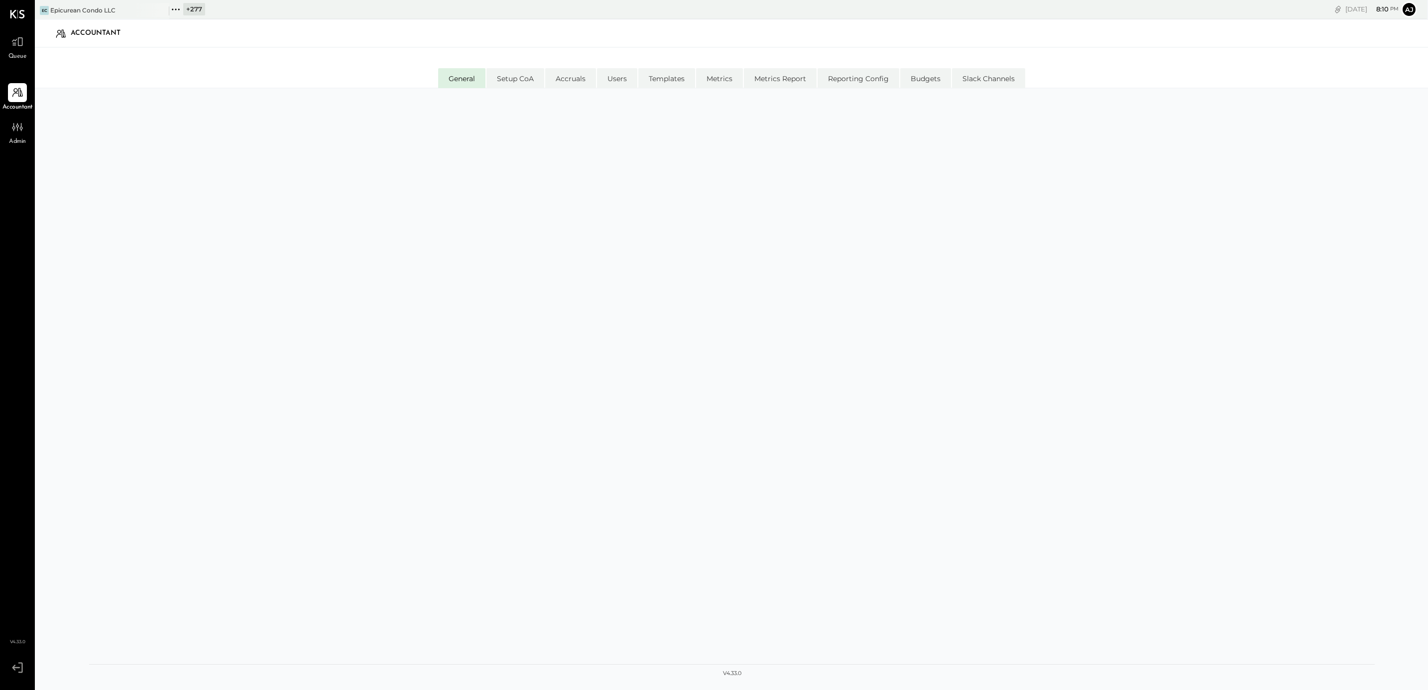 The height and width of the screenshot is (690, 1428). I want to click on div: v 4.33.0, so click(732, 674).